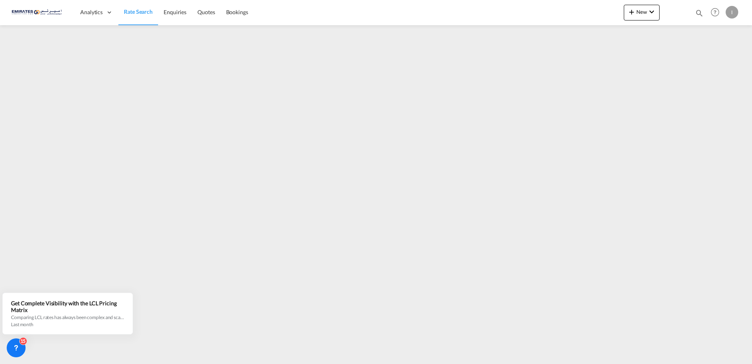 The width and height of the screenshot is (752, 364). Describe the element at coordinates (175, 12) in the screenshot. I see `span: Enquiries` at that location.